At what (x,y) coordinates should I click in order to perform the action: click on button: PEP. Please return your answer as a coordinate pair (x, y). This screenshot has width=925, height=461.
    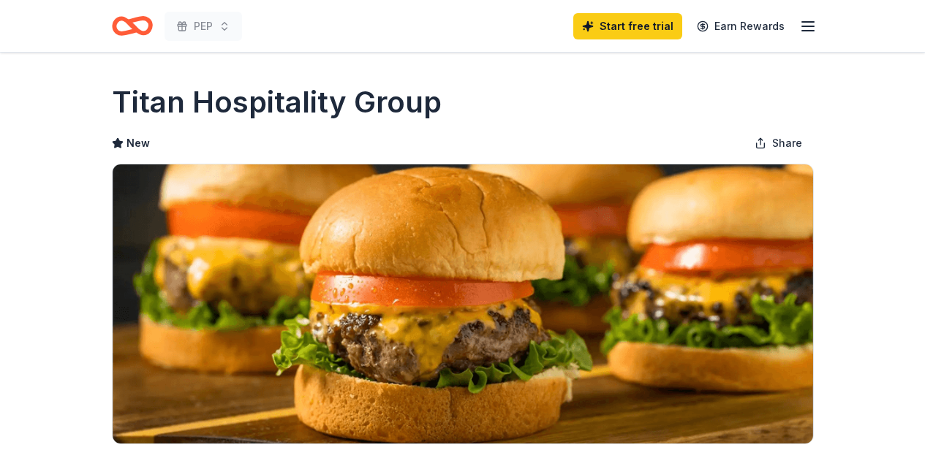
    Looking at the image, I should click on (203, 26).